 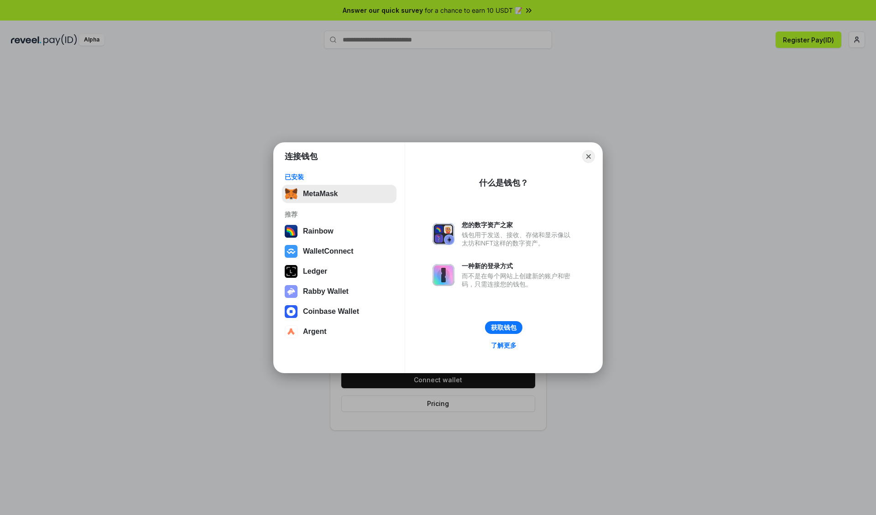 I want to click on h1: 连接钱包, so click(x=301, y=157).